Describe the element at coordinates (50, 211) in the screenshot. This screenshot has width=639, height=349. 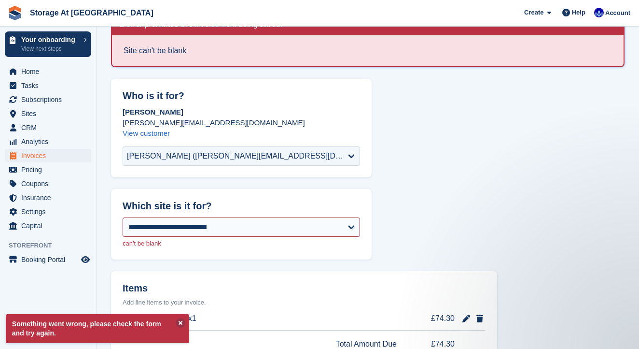
I see `span: Settings` at that location.